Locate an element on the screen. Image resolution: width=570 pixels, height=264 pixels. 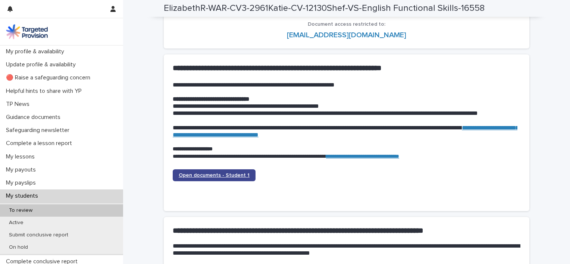
p: My payouts is located at coordinates (22, 170).